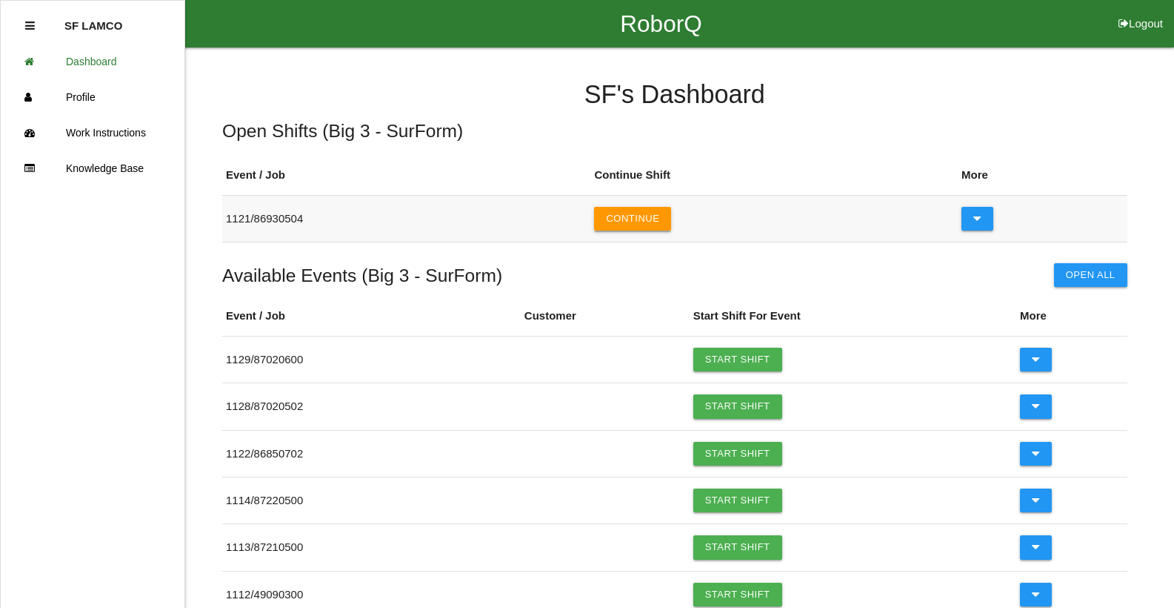  Describe the element at coordinates (371, 500) in the screenshot. I see `td: 1114 / 87220500` at that location.